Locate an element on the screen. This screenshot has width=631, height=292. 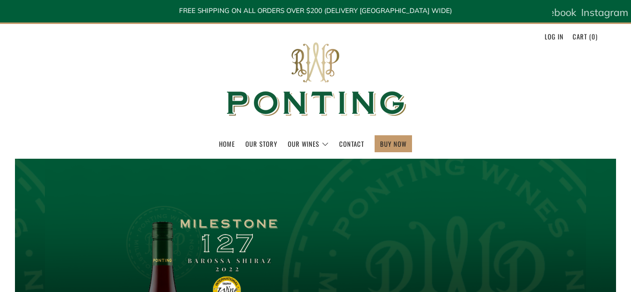
a: Facebook is located at coordinates (554, 12).